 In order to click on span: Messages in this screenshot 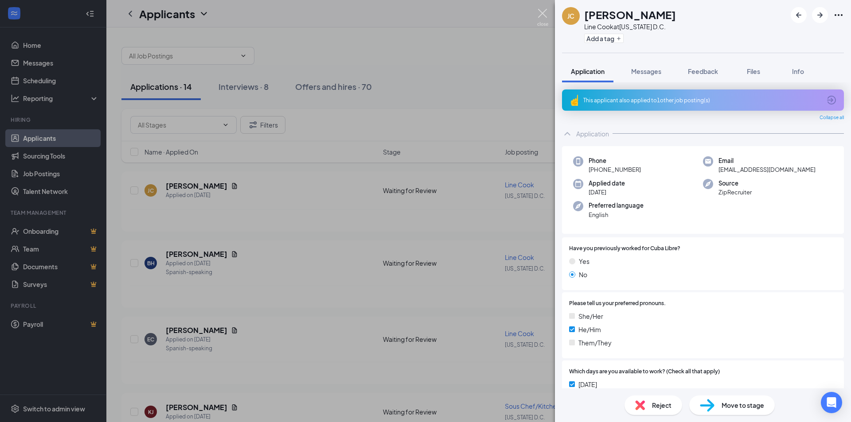, I will do `click(646, 71)`.